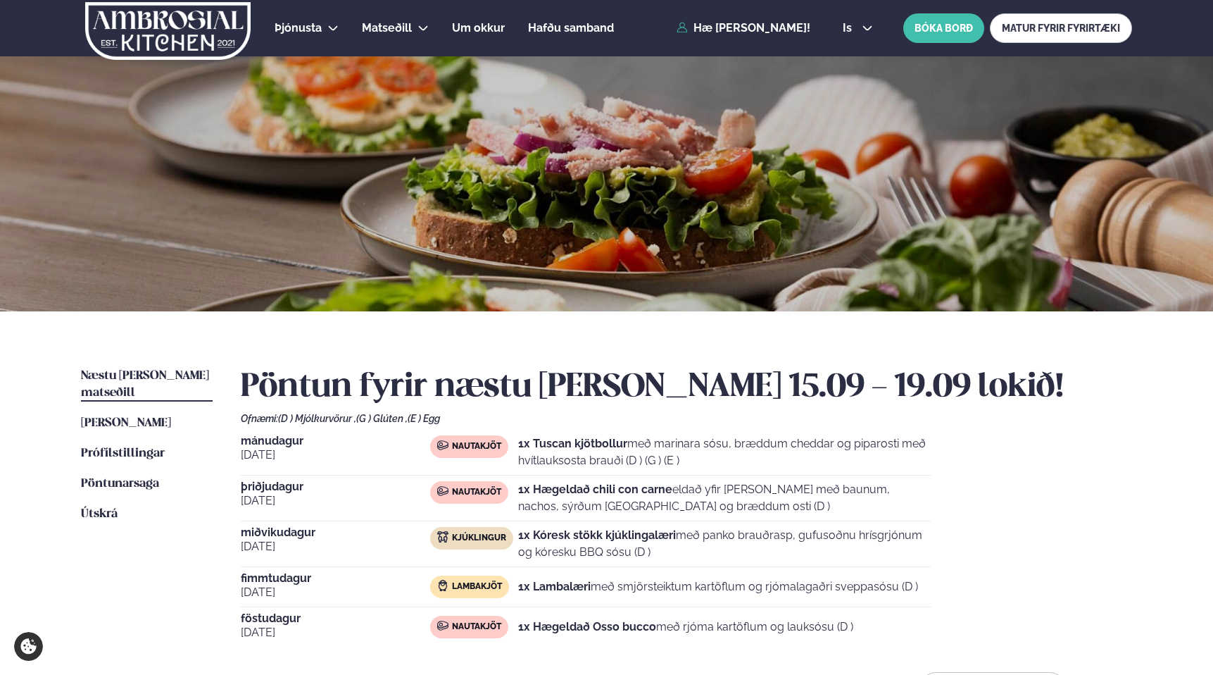 The height and width of the screenshot is (675, 1213). Describe the element at coordinates (335, 618) in the screenshot. I see `span: föstudagur` at that location.